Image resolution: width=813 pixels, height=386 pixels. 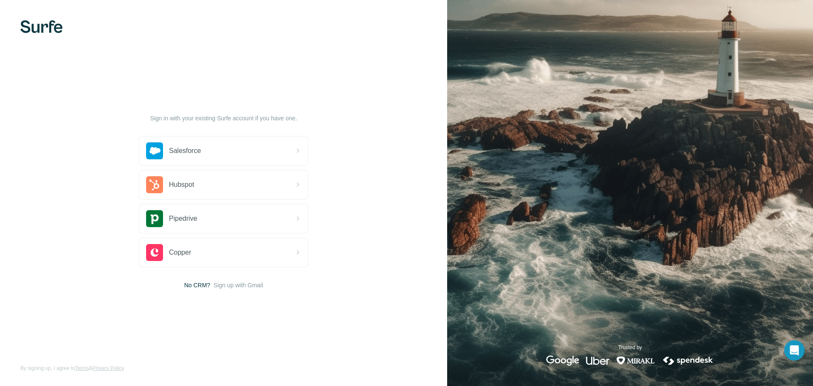 What do you see at coordinates (182, 185) in the screenshot?
I see `span: Hubspot` at bounding box center [182, 185].